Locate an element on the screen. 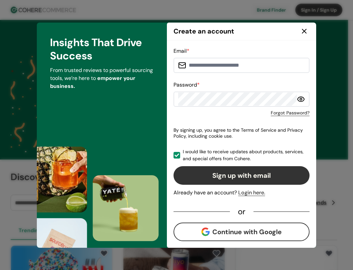  label: Email is located at coordinates (182, 51).